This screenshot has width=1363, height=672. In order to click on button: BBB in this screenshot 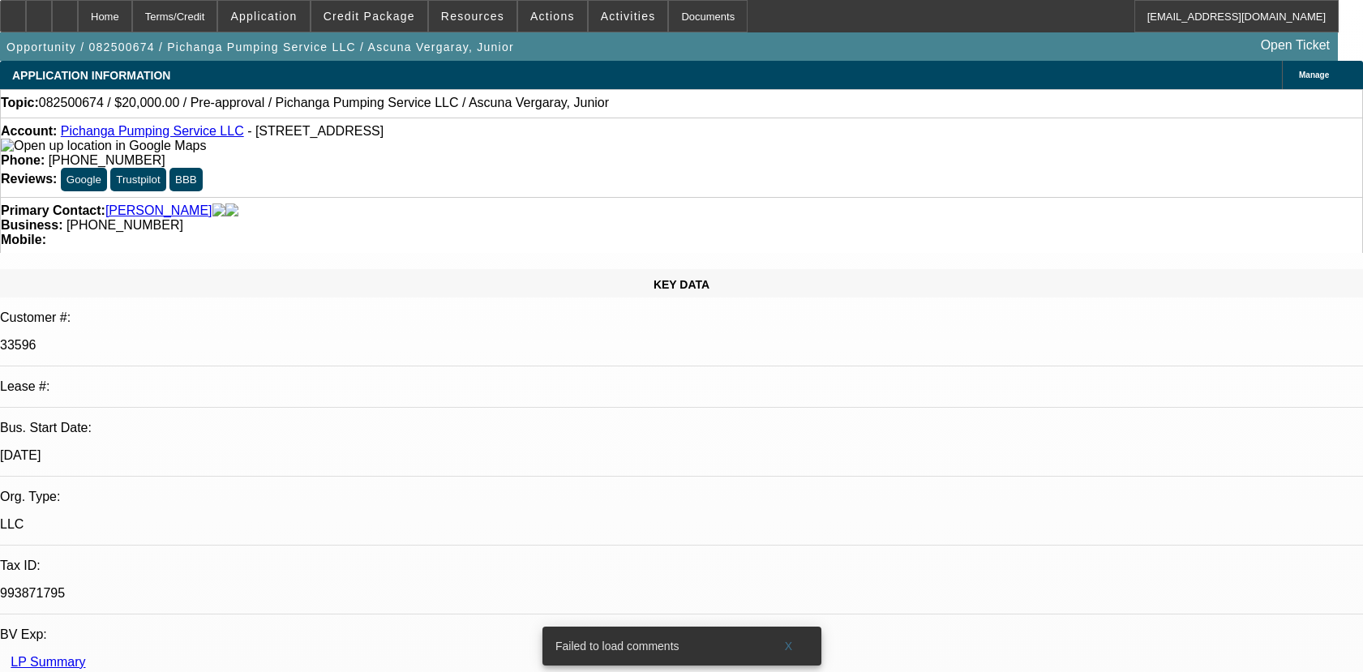, I will do `click(186, 179)`.